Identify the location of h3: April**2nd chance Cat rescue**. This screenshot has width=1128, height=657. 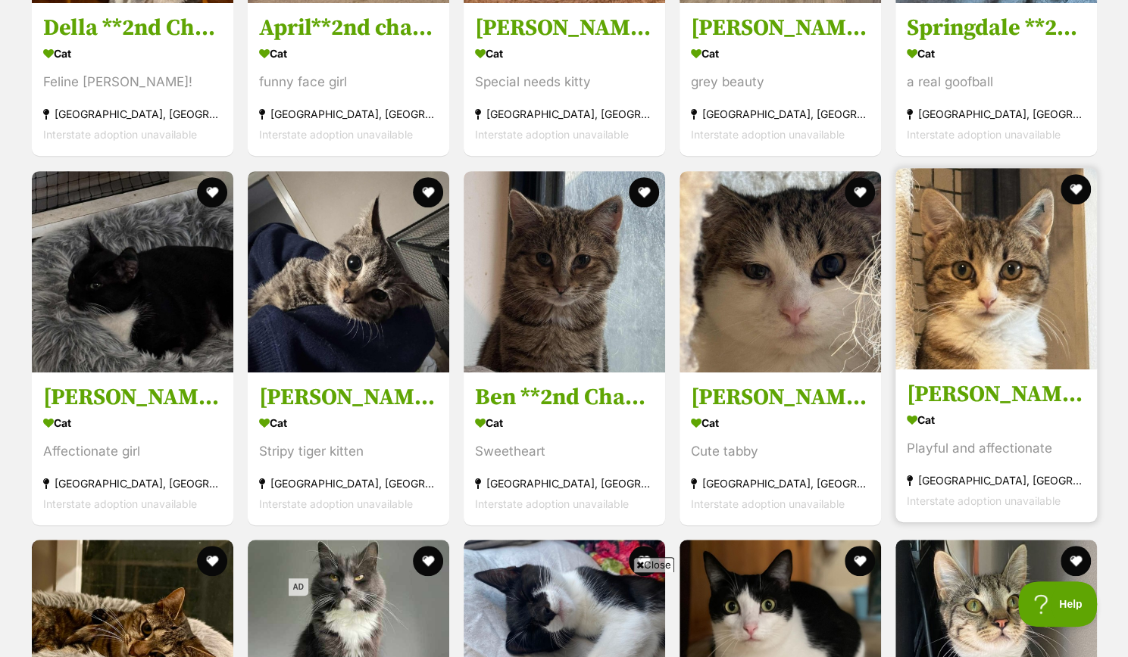
(348, 29).